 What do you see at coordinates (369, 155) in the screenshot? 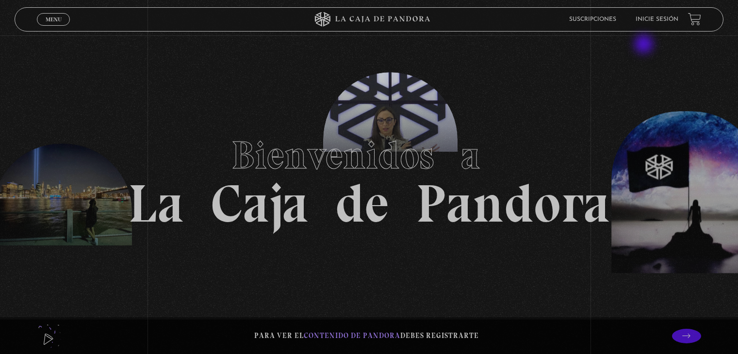
I see `span: Bienvenidos a` at bounding box center [369, 155].